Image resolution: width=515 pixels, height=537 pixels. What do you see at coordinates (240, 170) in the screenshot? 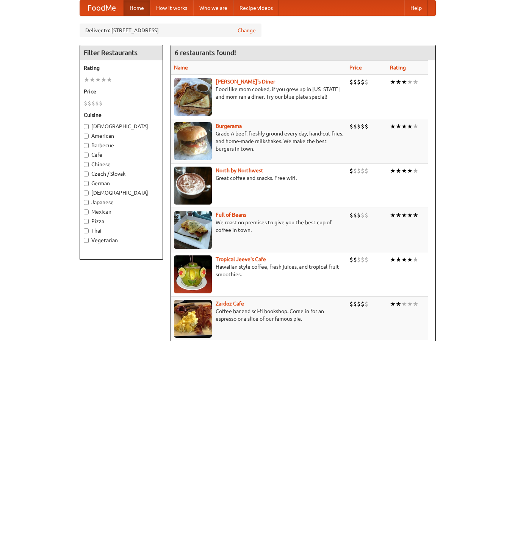
I see `a: North by Northwest` at bounding box center [240, 170].